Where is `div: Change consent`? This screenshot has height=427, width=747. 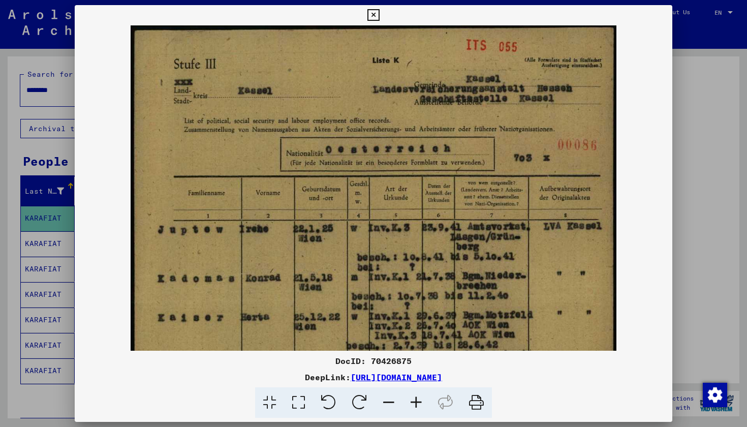 div: Change consent is located at coordinates (715, 394).